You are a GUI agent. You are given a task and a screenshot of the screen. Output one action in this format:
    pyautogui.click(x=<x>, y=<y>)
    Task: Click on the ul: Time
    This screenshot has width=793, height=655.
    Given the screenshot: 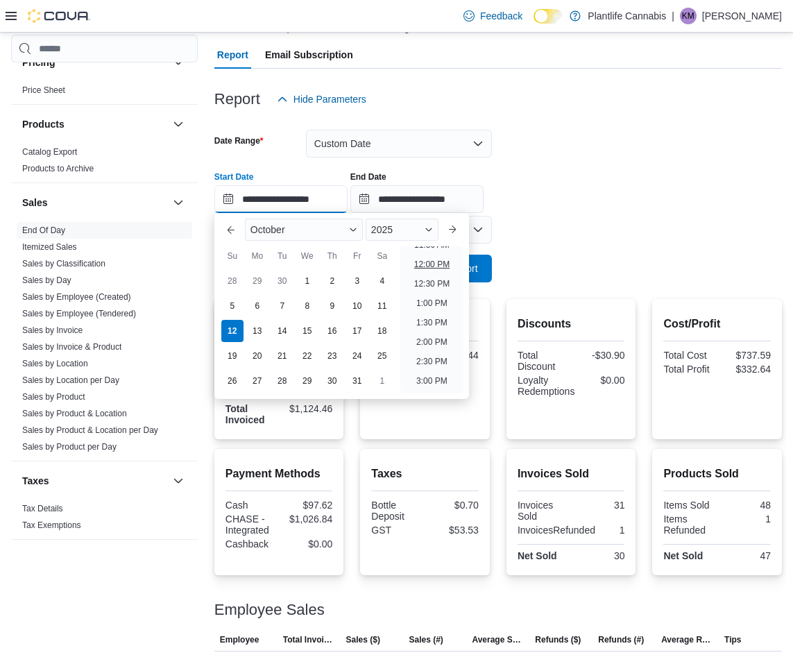 What is the action you would take?
    pyautogui.click(x=431, y=320)
    